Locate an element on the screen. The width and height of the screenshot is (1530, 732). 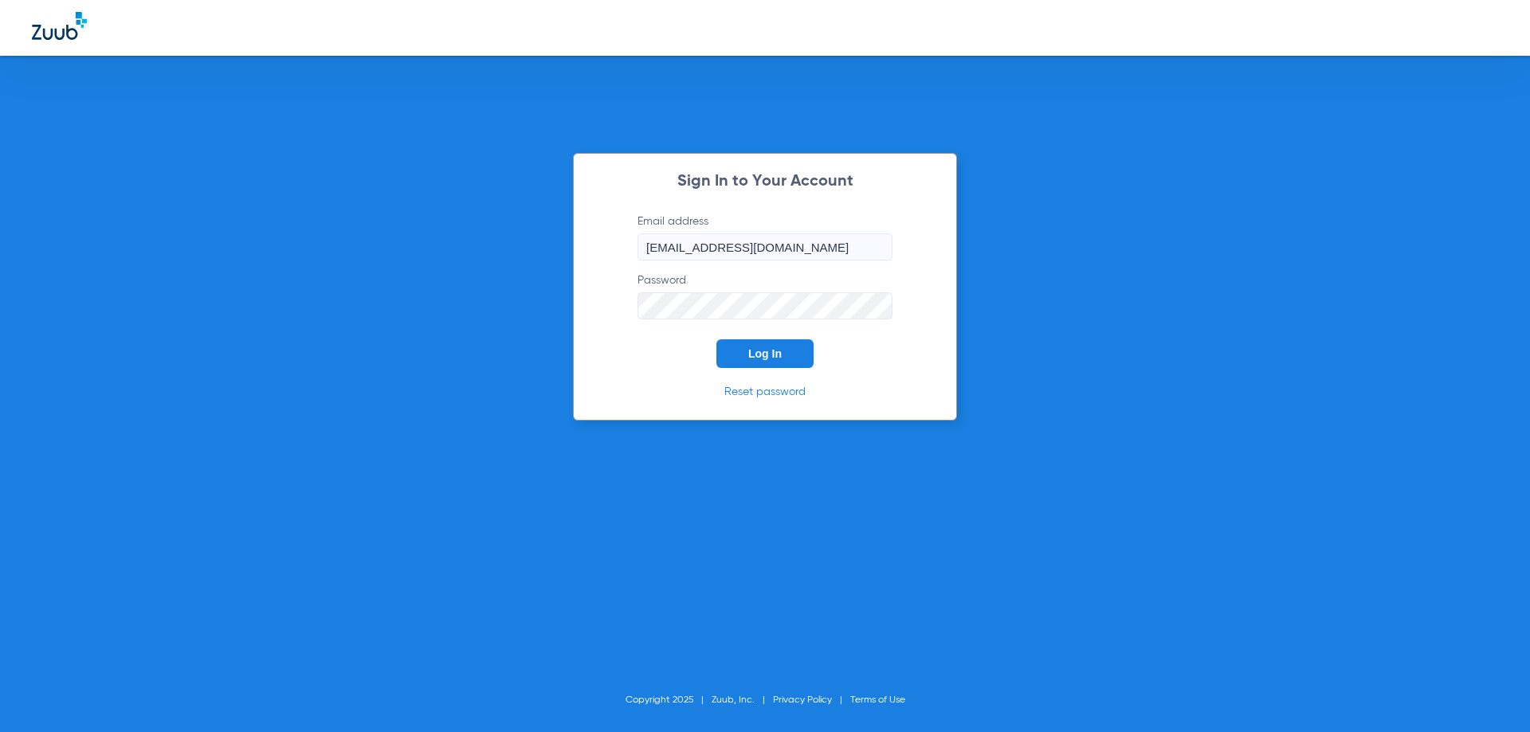
div: Chat Widget is located at coordinates (1490, 694).